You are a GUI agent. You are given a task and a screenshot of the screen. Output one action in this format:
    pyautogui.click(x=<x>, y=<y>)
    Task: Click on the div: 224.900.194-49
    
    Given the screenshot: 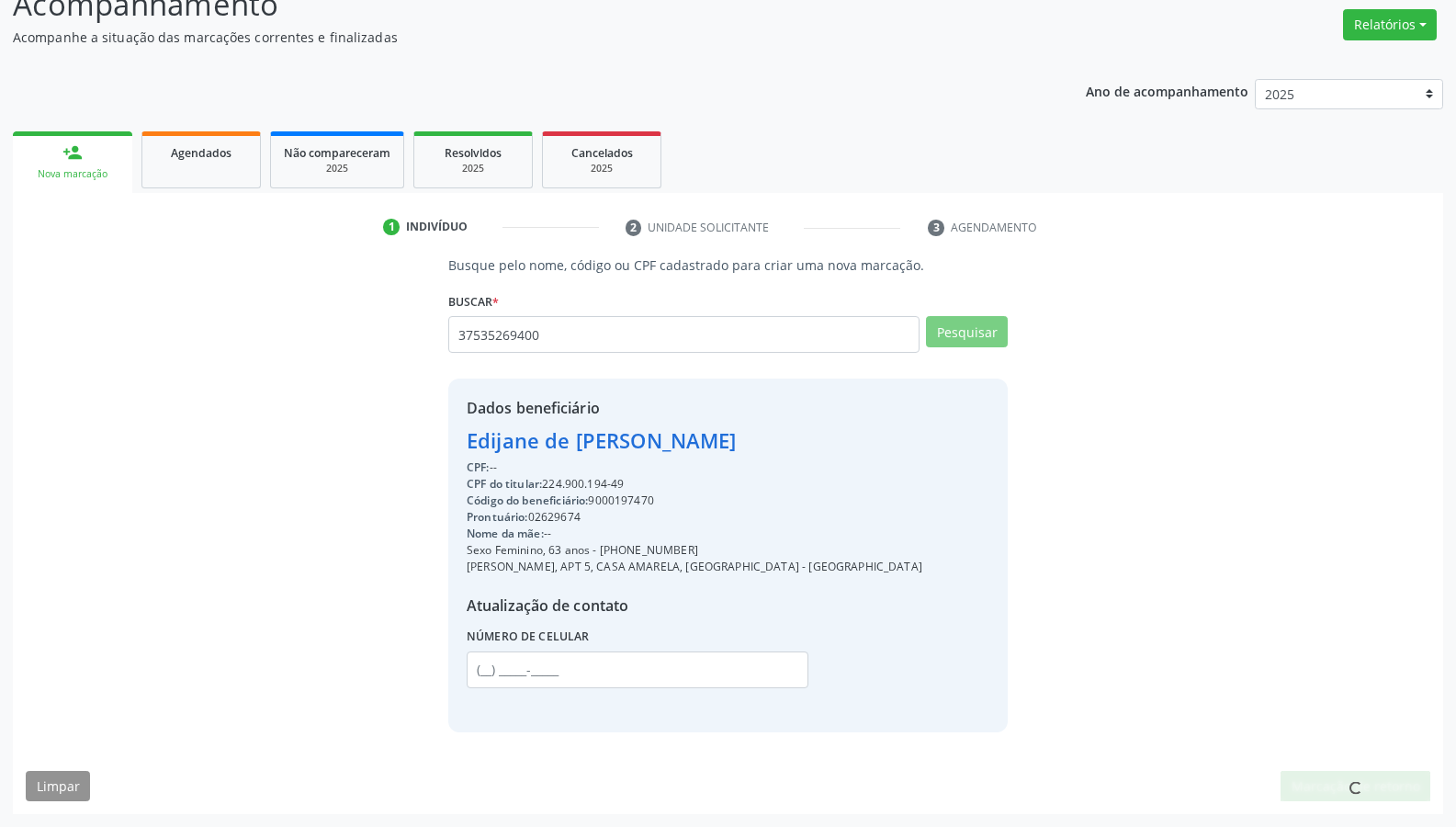 What is the action you would take?
    pyautogui.click(x=695, y=484)
    